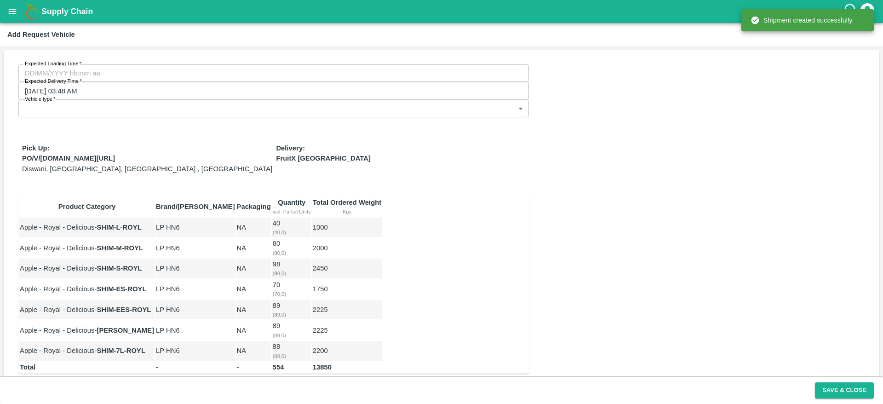 Image resolution: width=883 pixels, height=404 pixels. What do you see at coordinates (291, 211) in the screenshot?
I see `div: incl. Partial Units` at bounding box center [291, 211].